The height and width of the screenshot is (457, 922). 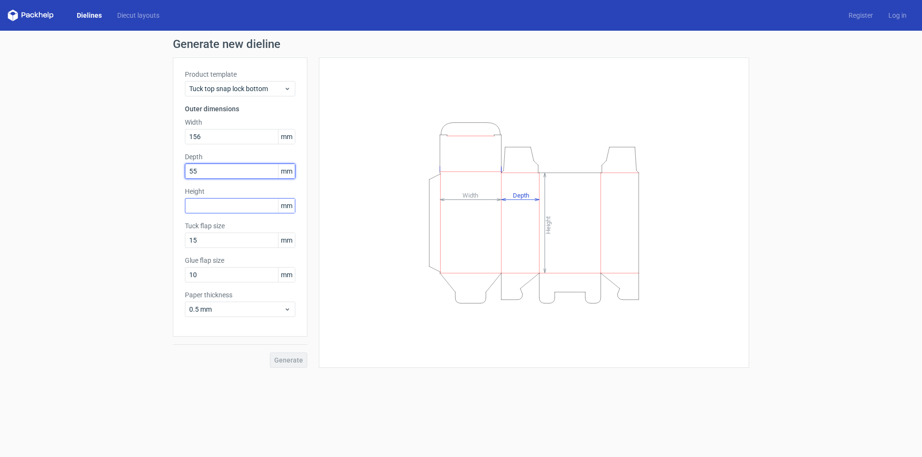 What do you see at coordinates (236, 310) in the screenshot?
I see `span: 0.5 mm` at bounding box center [236, 310].